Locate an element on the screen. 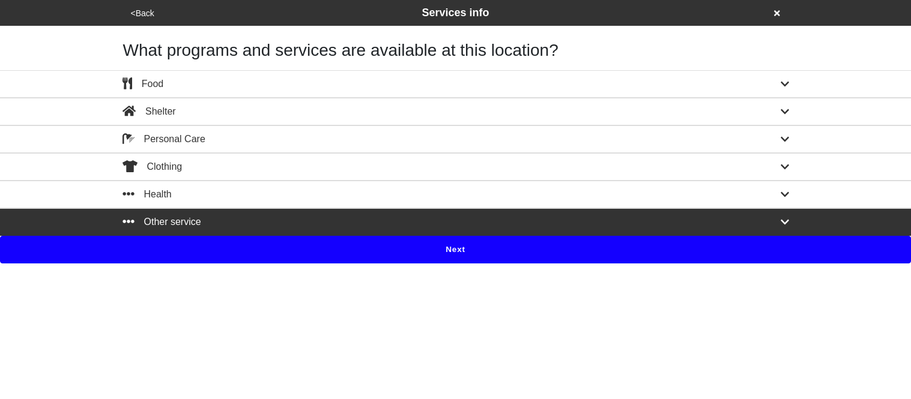 This screenshot has height=399, width=911. div: Health is located at coordinates (147, 195).